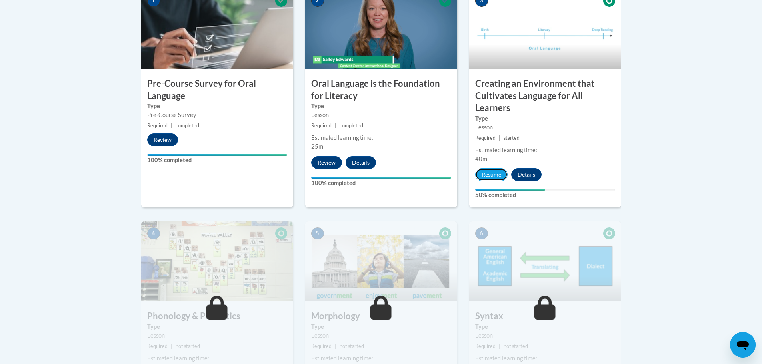 Image resolution: width=762 pixels, height=364 pixels. I want to click on span: 40m, so click(481, 159).